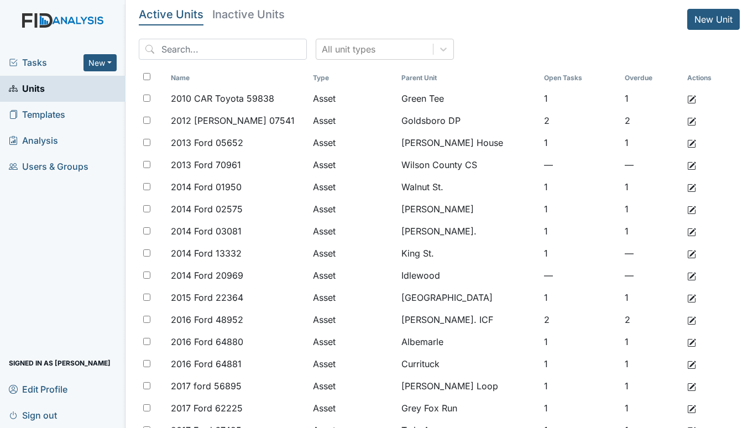 The width and height of the screenshot is (753, 428). I want to click on td: King St., so click(469, 253).